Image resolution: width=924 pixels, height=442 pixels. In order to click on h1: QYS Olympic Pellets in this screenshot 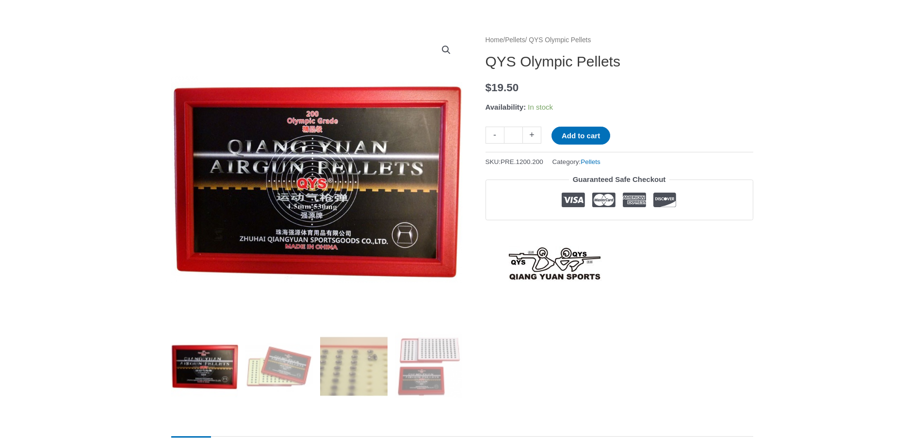, I will do `click(620, 62)`.